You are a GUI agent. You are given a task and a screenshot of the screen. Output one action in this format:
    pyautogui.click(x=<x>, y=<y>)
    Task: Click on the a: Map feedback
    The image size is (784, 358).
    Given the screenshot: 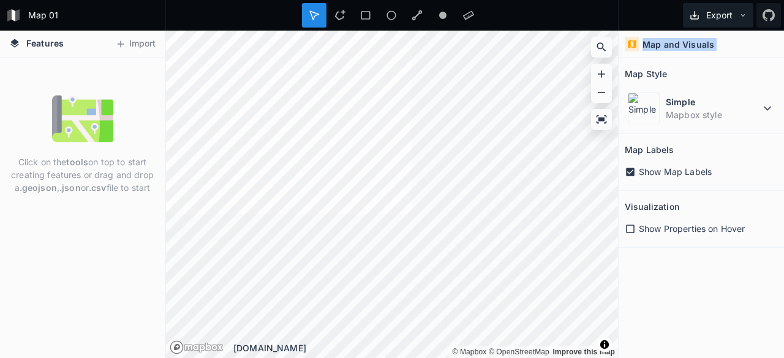 What is the action you would take?
    pyautogui.click(x=584, y=352)
    